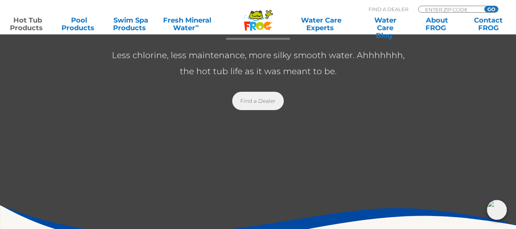 Image resolution: width=516 pixels, height=229 pixels. I want to click on a: AboutFROG, so click(436, 24).